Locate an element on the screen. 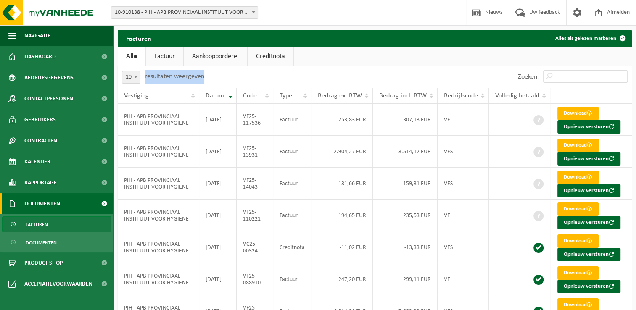 Image resolution: width=636 pixels, height=310 pixels. span: Product Shop is located at coordinates (43, 263).